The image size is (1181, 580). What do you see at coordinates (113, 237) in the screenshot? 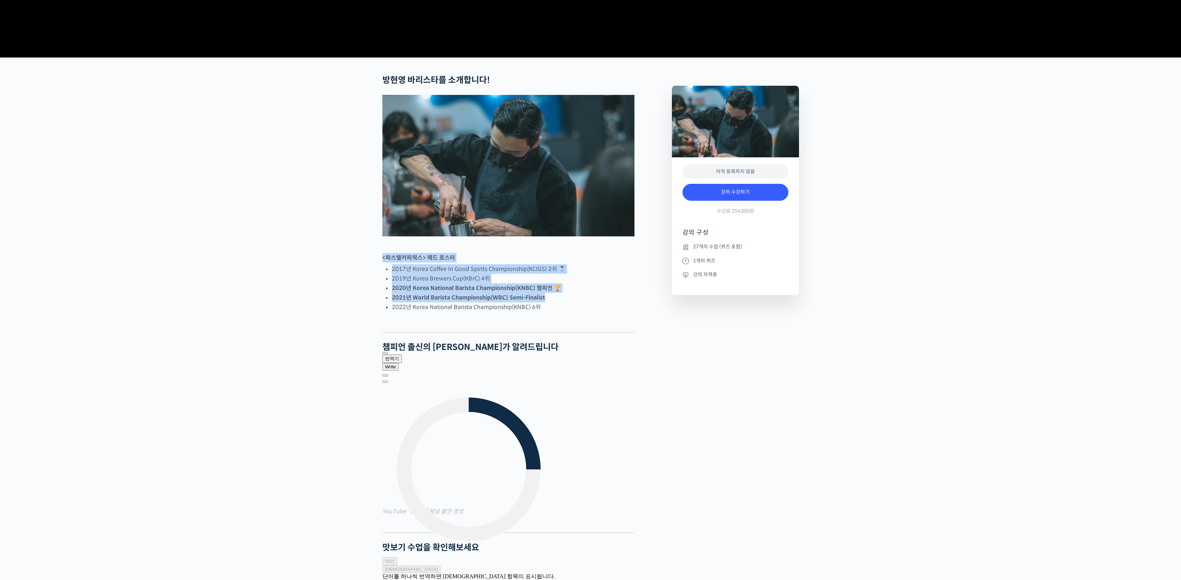
I see `span: 설정` at bounding box center [113, 237].